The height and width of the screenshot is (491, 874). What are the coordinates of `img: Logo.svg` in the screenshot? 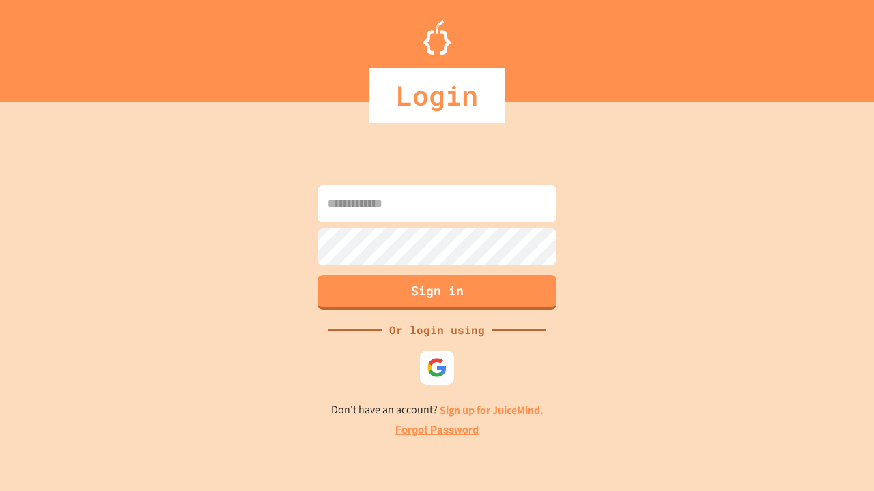 It's located at (437, 38).